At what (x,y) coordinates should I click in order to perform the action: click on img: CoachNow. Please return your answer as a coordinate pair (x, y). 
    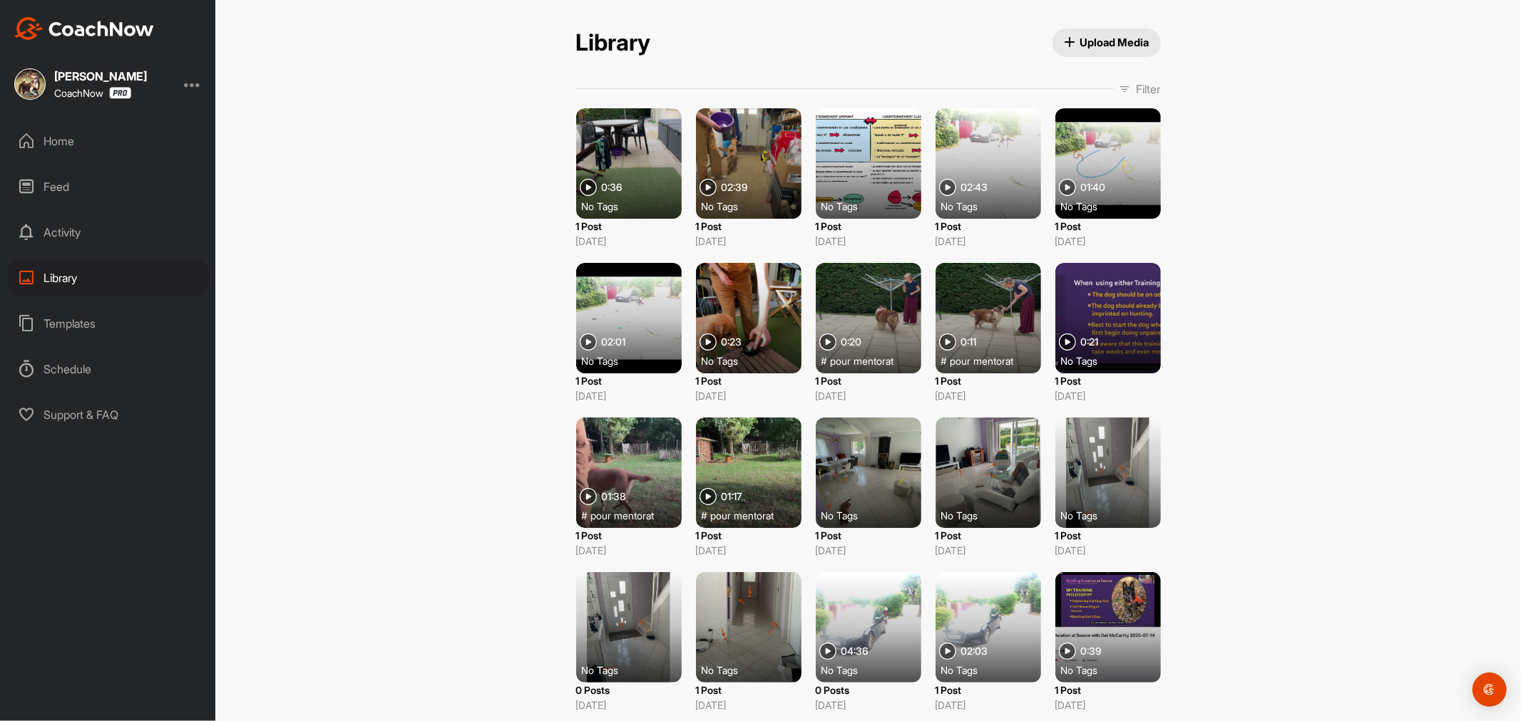
    Looking at the image, I should click on (84, 29).